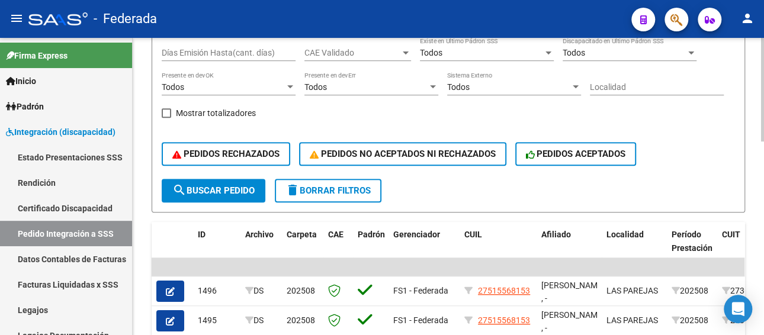 The width and height of the screenshot is (764, 335). What do you see at coordinates (217, 248) in the screenshot?
I see `datatable-header-cell: ID` at bounding box center [217, 248].